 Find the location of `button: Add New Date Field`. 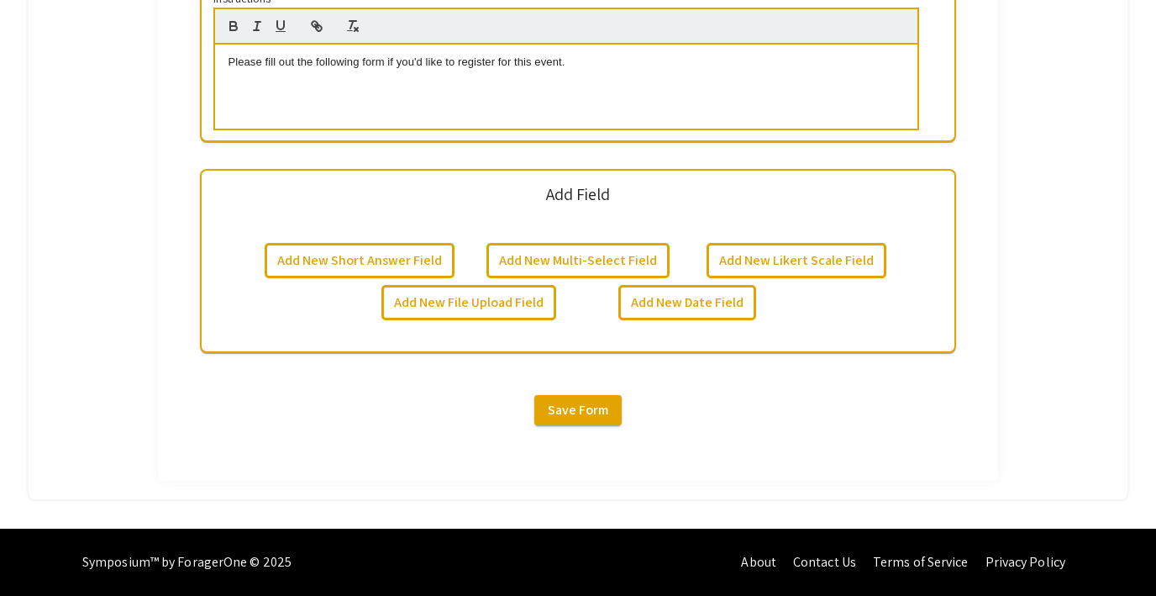

button: Add New Date Field is located at coordinates (687, 302).